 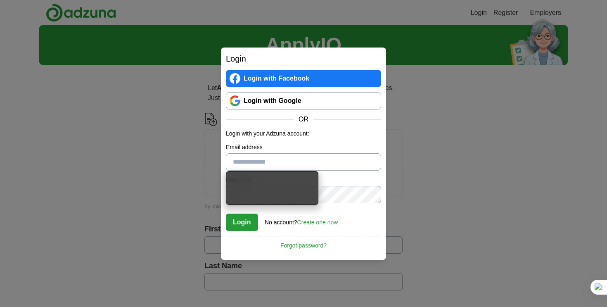 I want to click on a: Login with Facebook, so click(x=304, y=78).